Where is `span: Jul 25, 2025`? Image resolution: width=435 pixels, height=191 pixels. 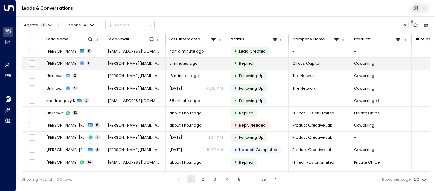 span: Jul 25, 2025 is located at coordinates (175, 150).